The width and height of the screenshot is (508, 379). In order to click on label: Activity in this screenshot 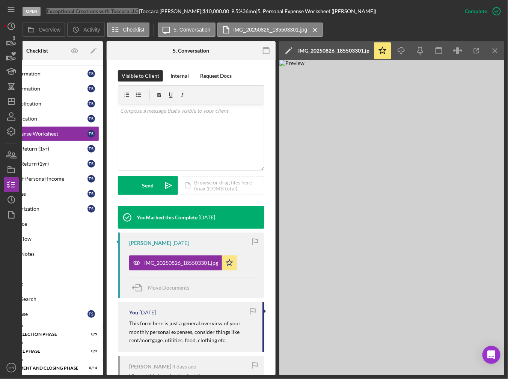, I will do `click(92, 30)`.